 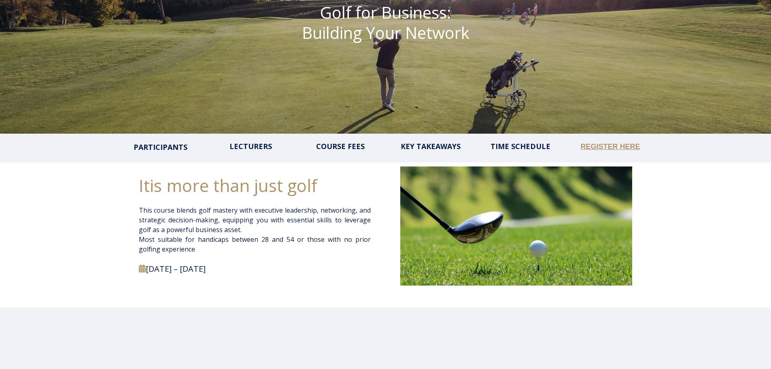 What do you see at coordinates (517, 226) in the screenshot?
I see `img: golf-3685616_1280` at bounding box center [517, 226].